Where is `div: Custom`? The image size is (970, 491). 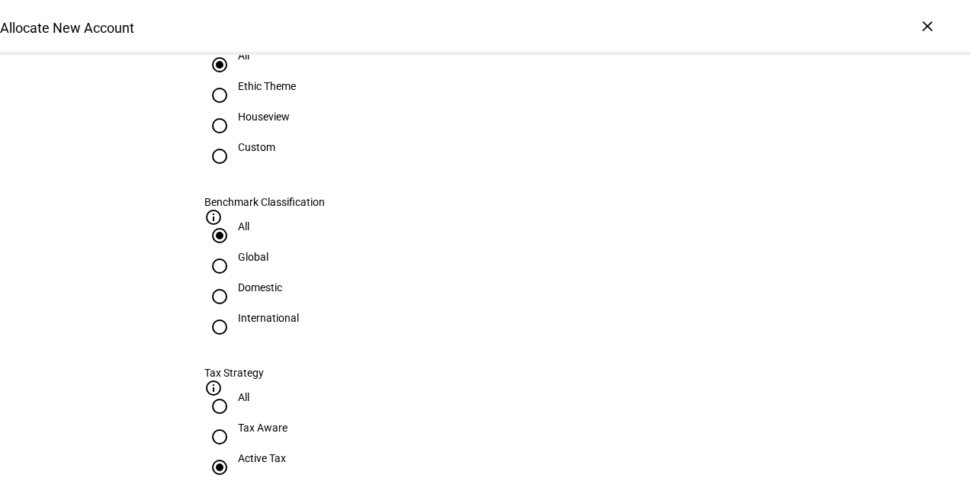
div: Custom is located at coordinates (256, 147).